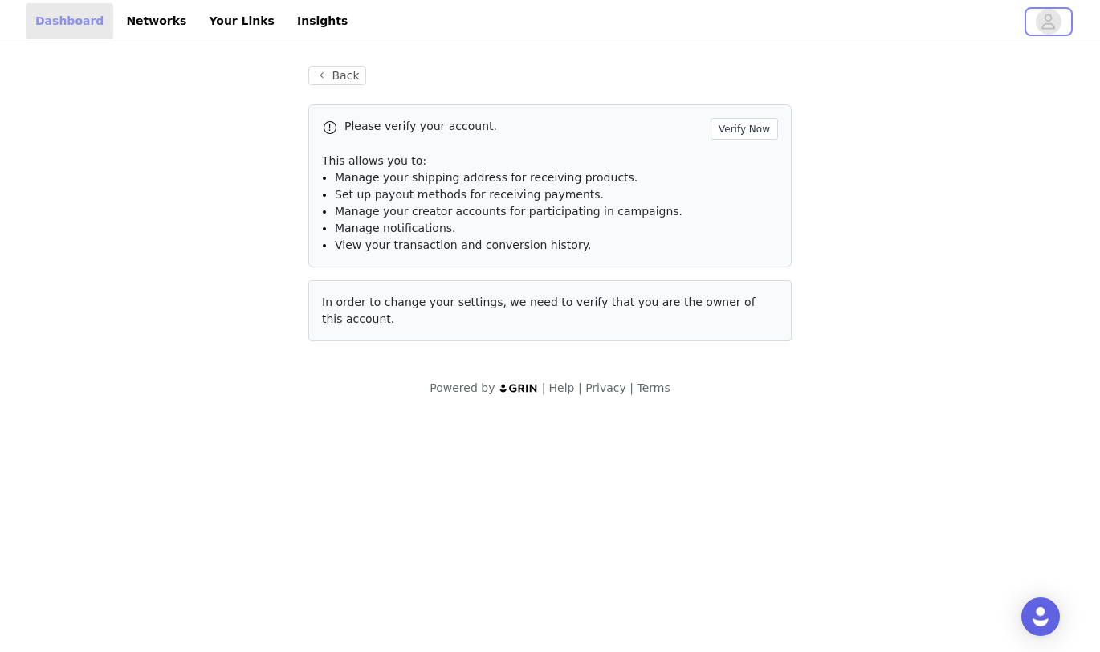  I want to click on span: View your transaction and conversion history., so click(462, 245).